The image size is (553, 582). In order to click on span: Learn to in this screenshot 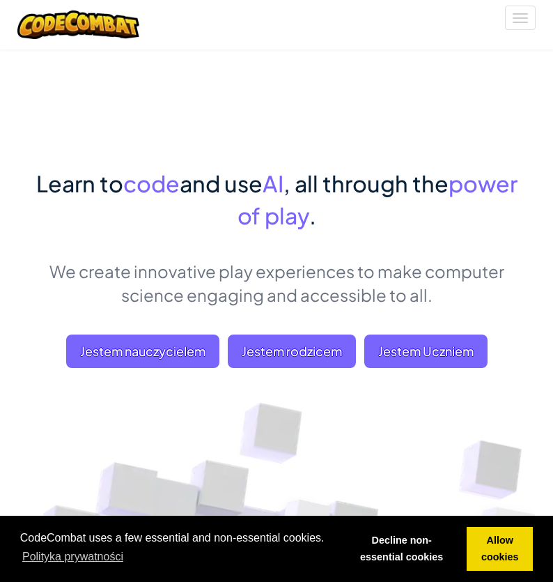, I will do `click(79, 183)`.